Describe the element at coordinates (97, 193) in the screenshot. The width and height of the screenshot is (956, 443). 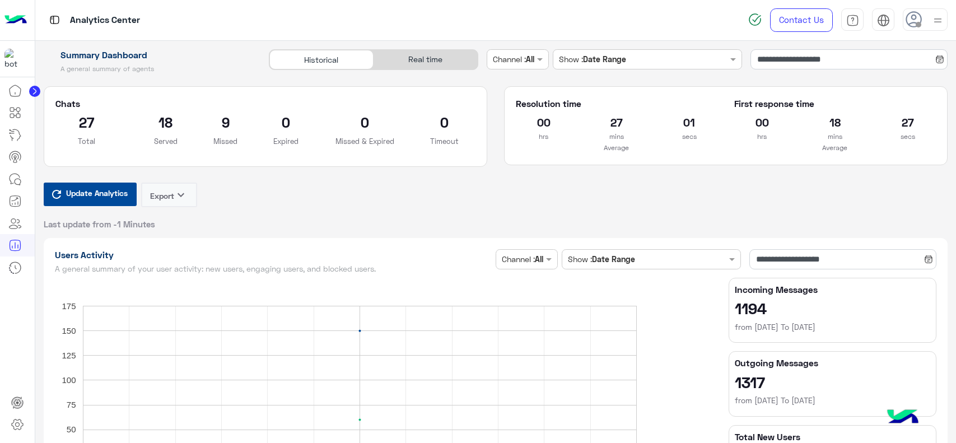
I see `span: Update Analytics` at that location.